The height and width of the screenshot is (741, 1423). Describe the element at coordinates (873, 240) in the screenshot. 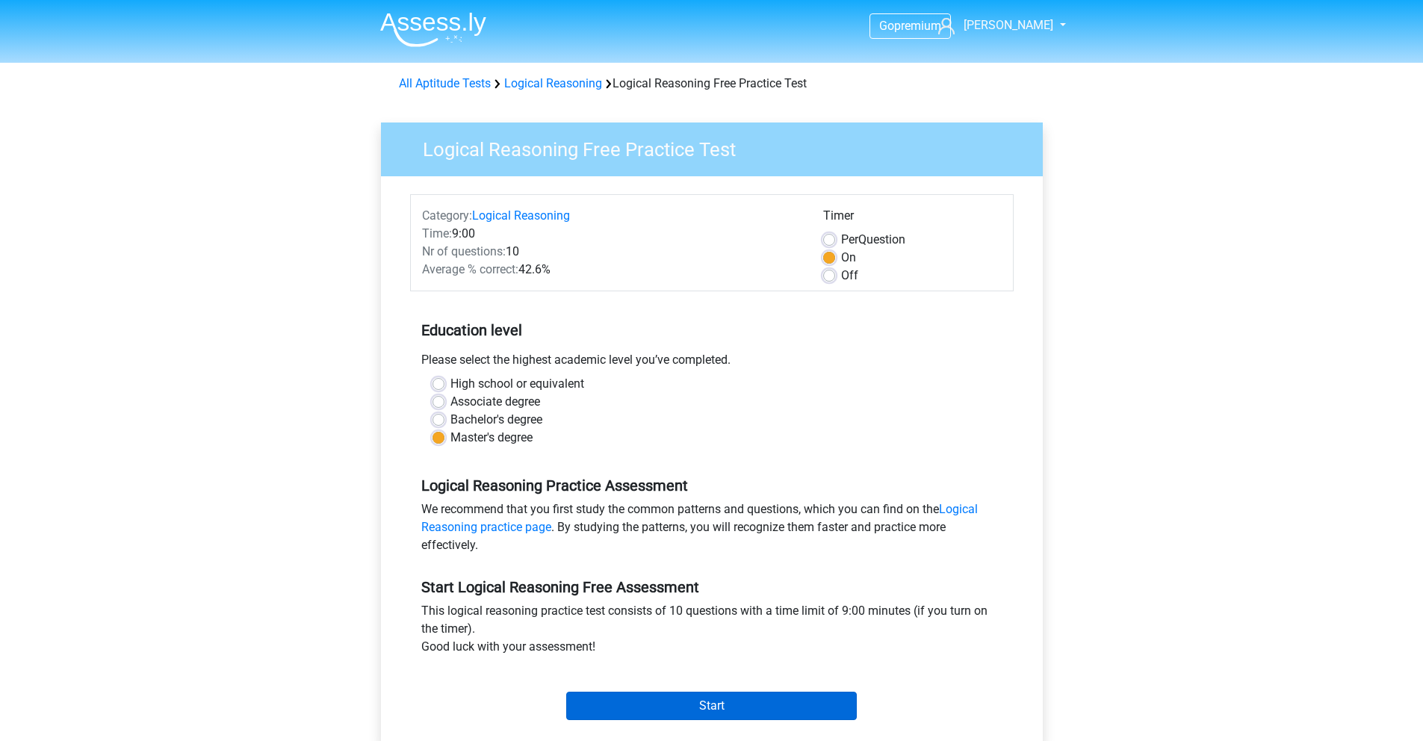

I see `label: Question` at that location.